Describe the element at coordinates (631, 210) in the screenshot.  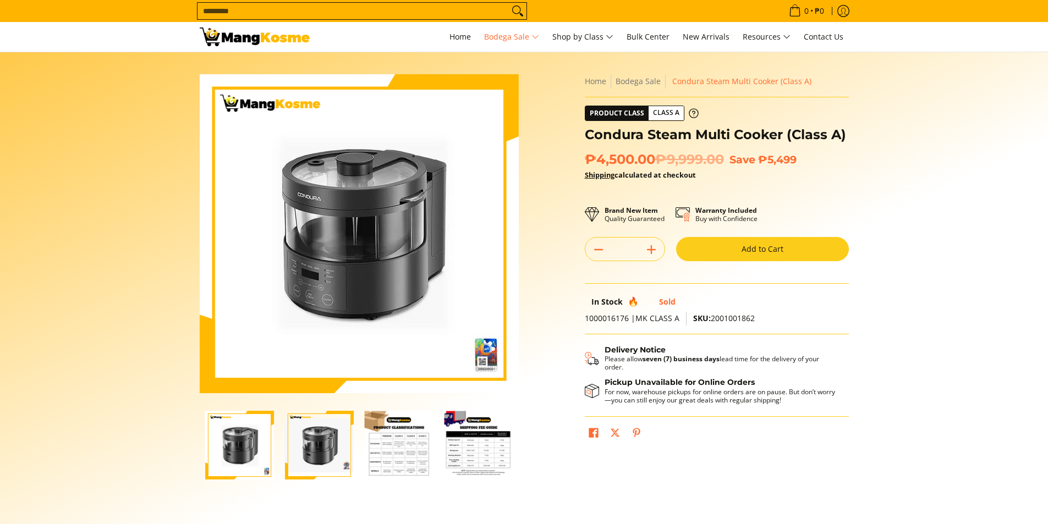
I see `strong: Brand New Item` at that location.